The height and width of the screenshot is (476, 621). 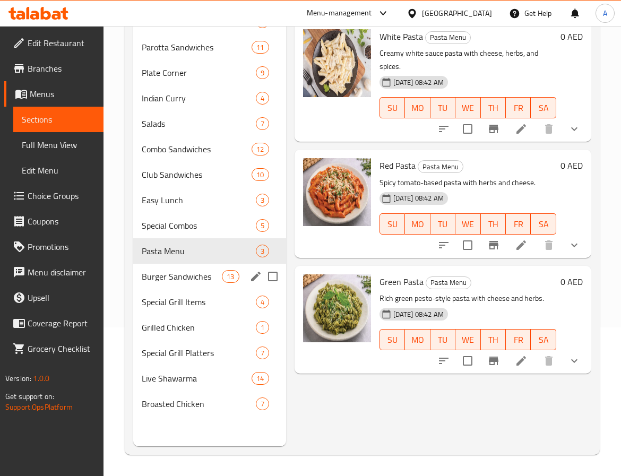 What do you see at coordinates (210, 149) in the screenshot?
I see `div: Combo Sandwiches12` at bounding box center [210, 149].